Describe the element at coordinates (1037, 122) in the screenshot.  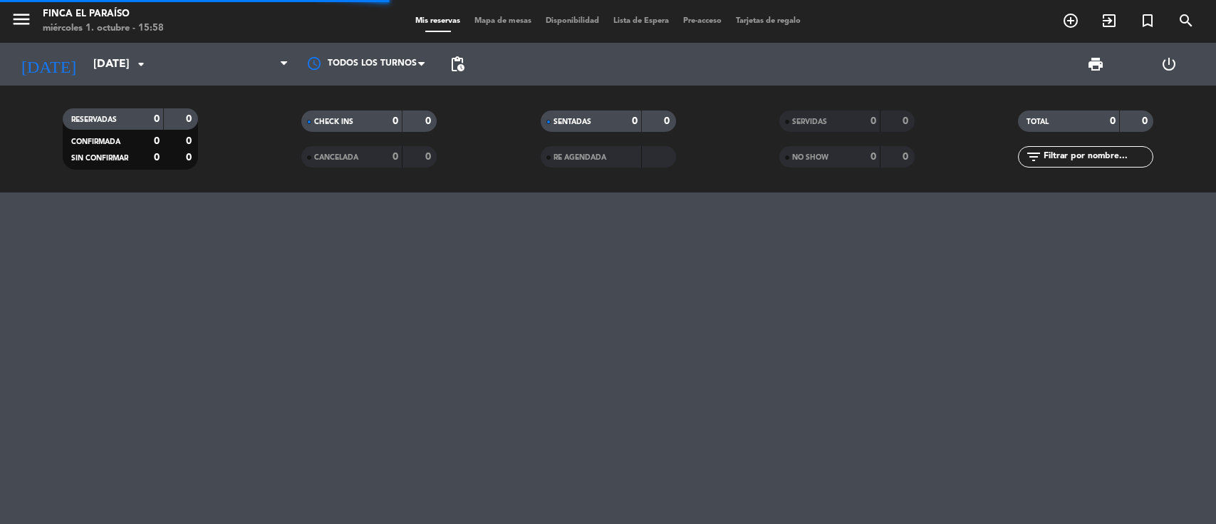
I see `span: TOTAL` at that location.